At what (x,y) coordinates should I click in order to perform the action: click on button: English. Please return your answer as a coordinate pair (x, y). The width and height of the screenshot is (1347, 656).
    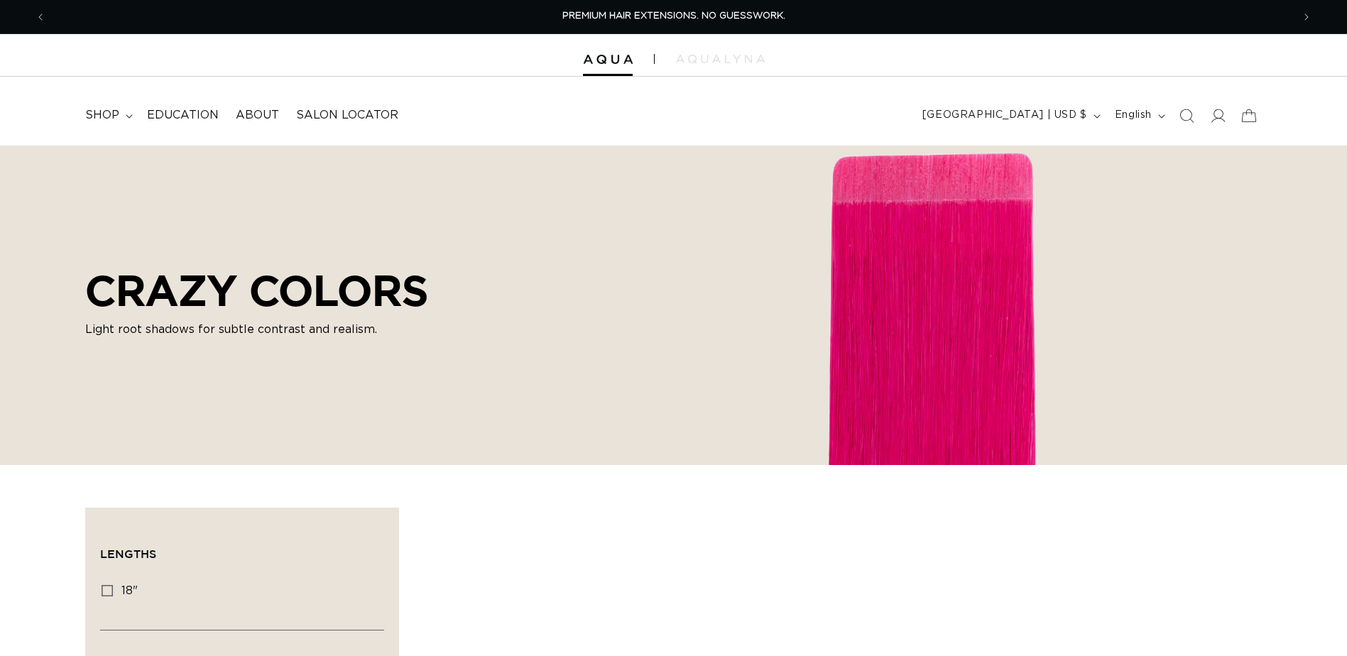
    Looking at the image, I should click on (1138, 116).